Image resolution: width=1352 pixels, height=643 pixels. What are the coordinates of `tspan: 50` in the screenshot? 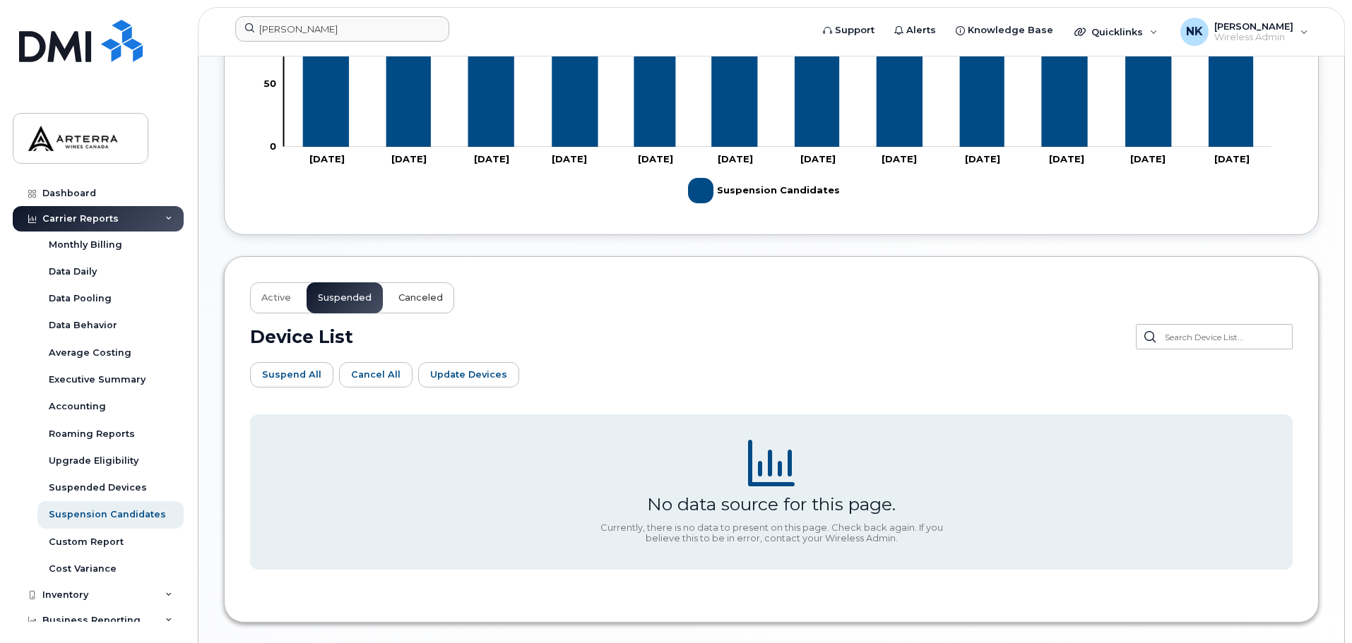 It's located at (270, 84).